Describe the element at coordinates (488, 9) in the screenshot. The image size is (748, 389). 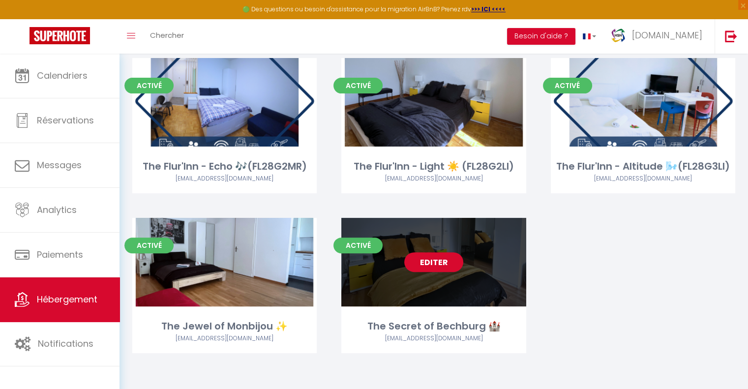
I see `a: >>> ICI <<<<` at that location.